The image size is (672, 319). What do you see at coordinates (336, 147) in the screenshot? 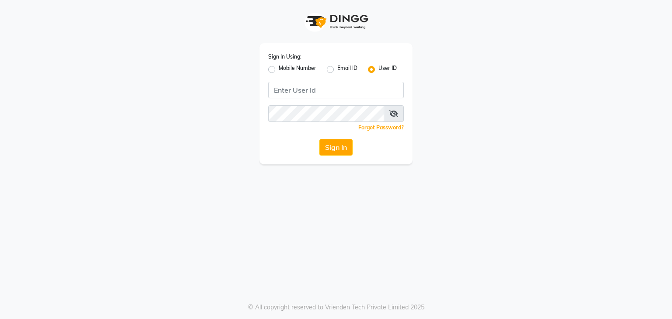
I see `button: Sign In` at bounding box center [336, 147].